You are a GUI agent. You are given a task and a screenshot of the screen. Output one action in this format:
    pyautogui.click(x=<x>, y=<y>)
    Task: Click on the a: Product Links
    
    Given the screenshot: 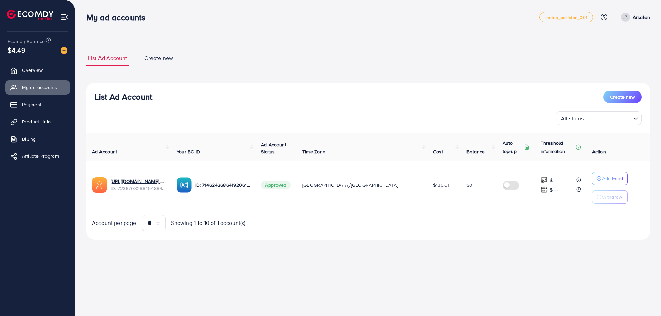 What is the action you would take?
    pyautogui.click(x=38, y=122)
    